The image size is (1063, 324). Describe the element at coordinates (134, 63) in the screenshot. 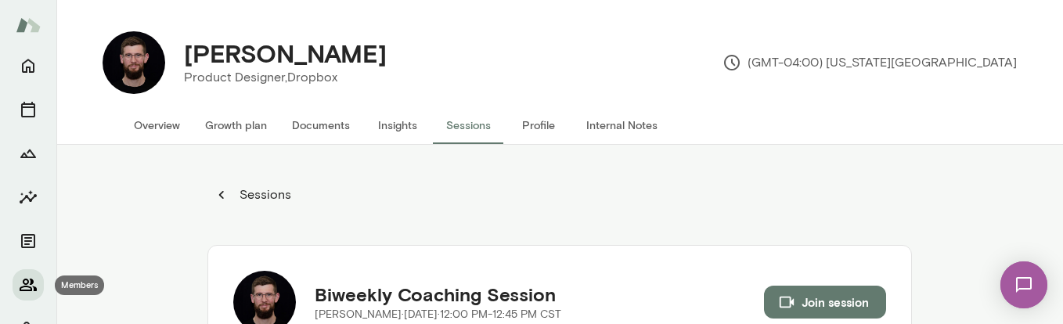

I see `img: Joey Cordes` at that location.